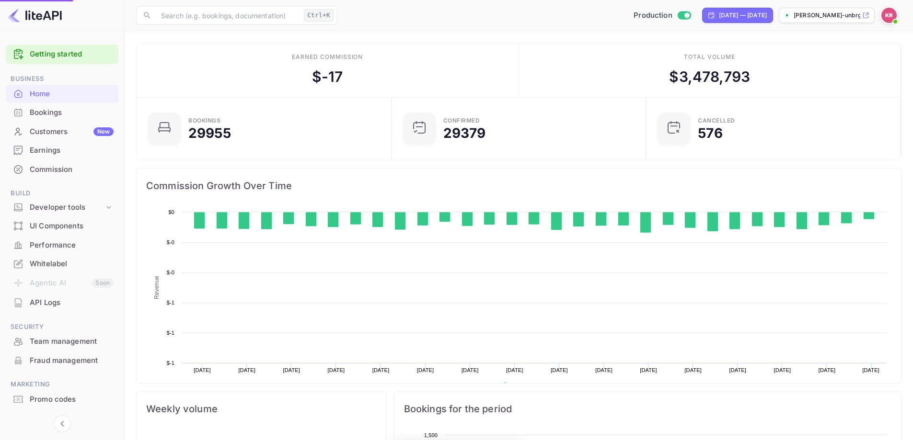 Image resolution: width=913 pixels, height=440 pixels. What do you see at coordinates (62, 341) in the screenshot?
I see `a: Team management` at bounding box center [62, 341].